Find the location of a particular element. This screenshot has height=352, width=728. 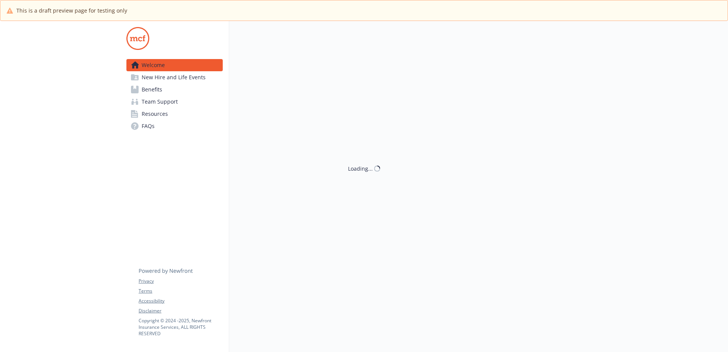

a: Privacy is located at coordinates (181, 281).